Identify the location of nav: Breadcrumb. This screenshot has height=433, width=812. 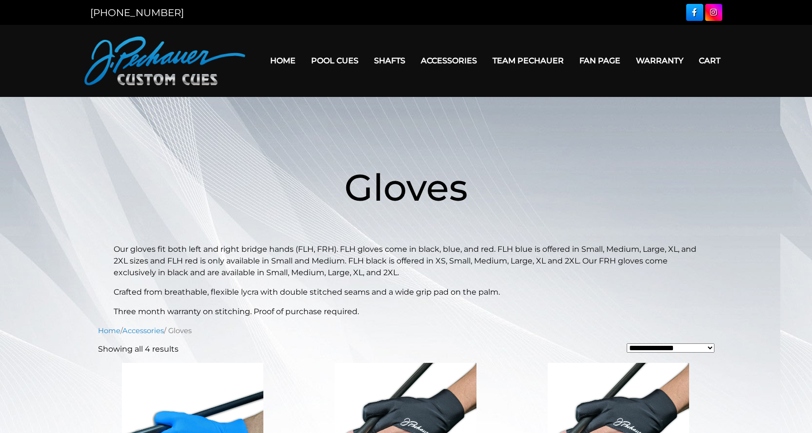
(406, 331).